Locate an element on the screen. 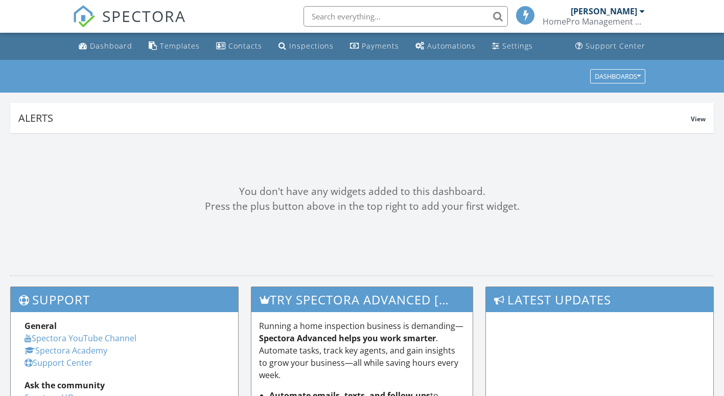  div: You don't have any widgets added to this dashboard. is located at coordinates (362, 191).